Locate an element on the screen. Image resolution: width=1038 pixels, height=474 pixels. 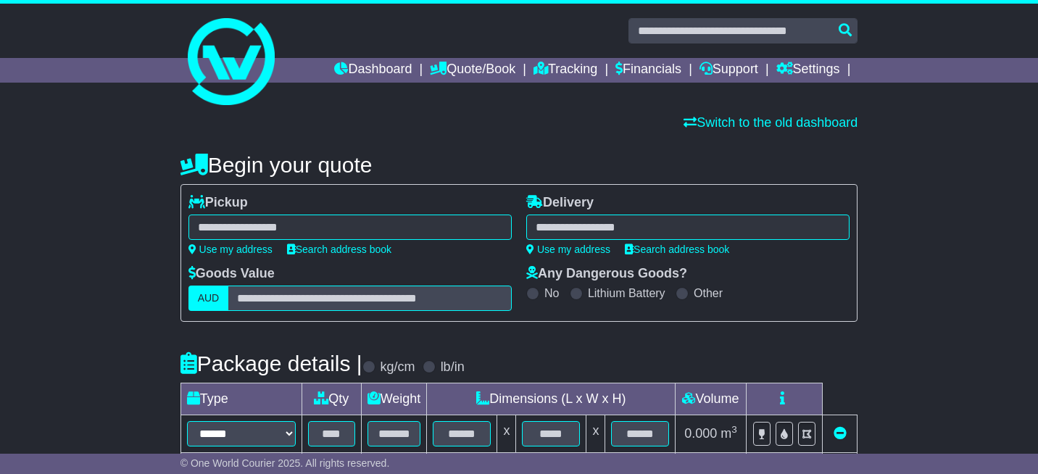
a: Quote/Book is located at coordinates (473, 70).